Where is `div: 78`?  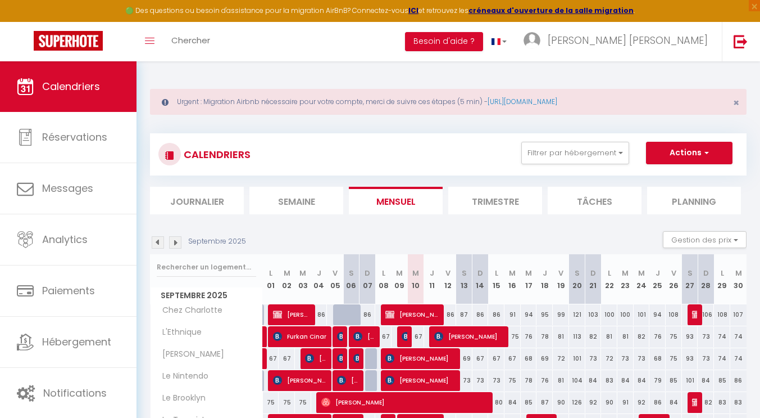 div: 78 is located at coordinates (529, 380).